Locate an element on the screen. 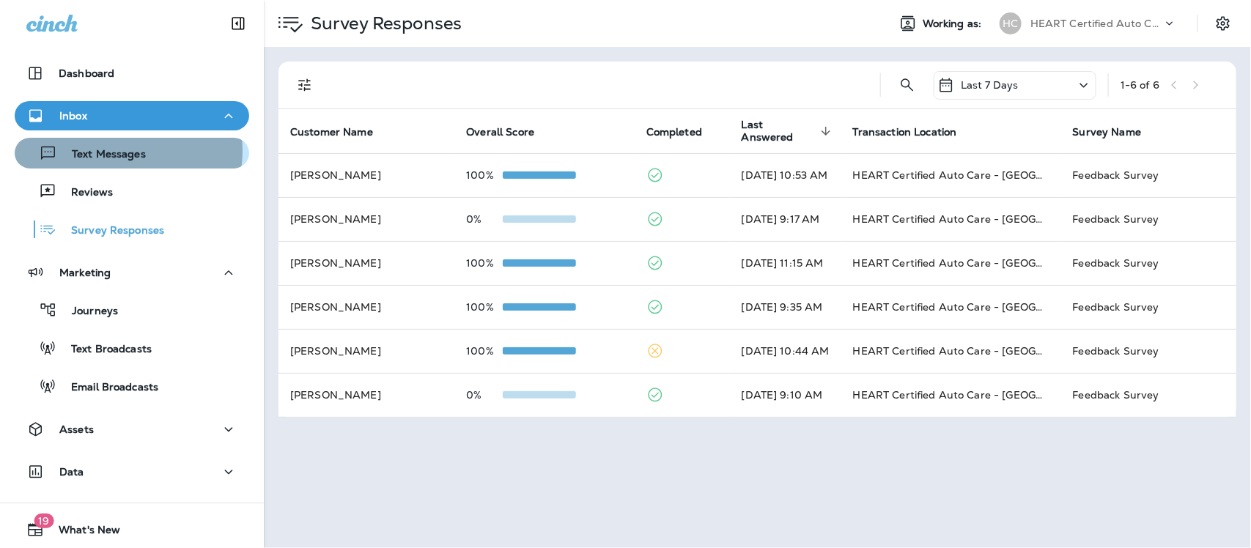 This screenshot has height=548, width=1251. button: Dashboard is located at coordinates (132, 73).